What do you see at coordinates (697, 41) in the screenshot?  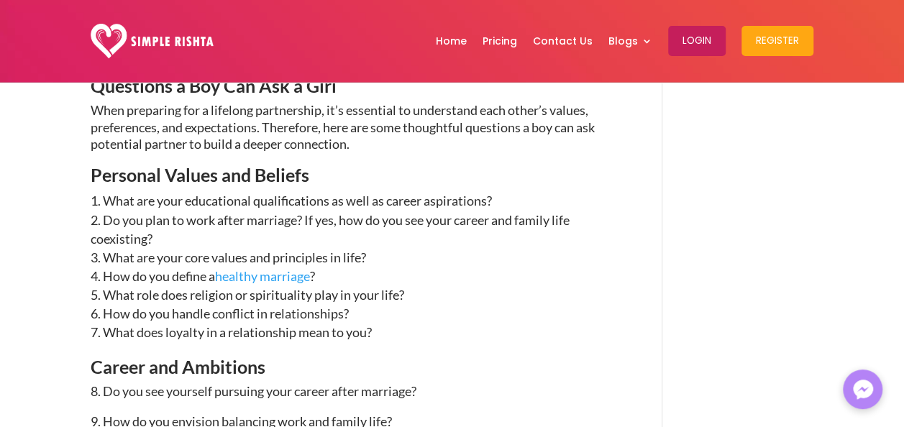 I see `a: Login` at bounding box center [697, 41].